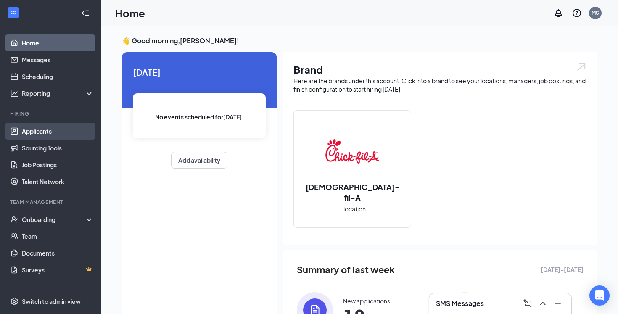  Describe the element at coordinates (54, 219) in the screenshot. I see `div: Onboarding` at that location.